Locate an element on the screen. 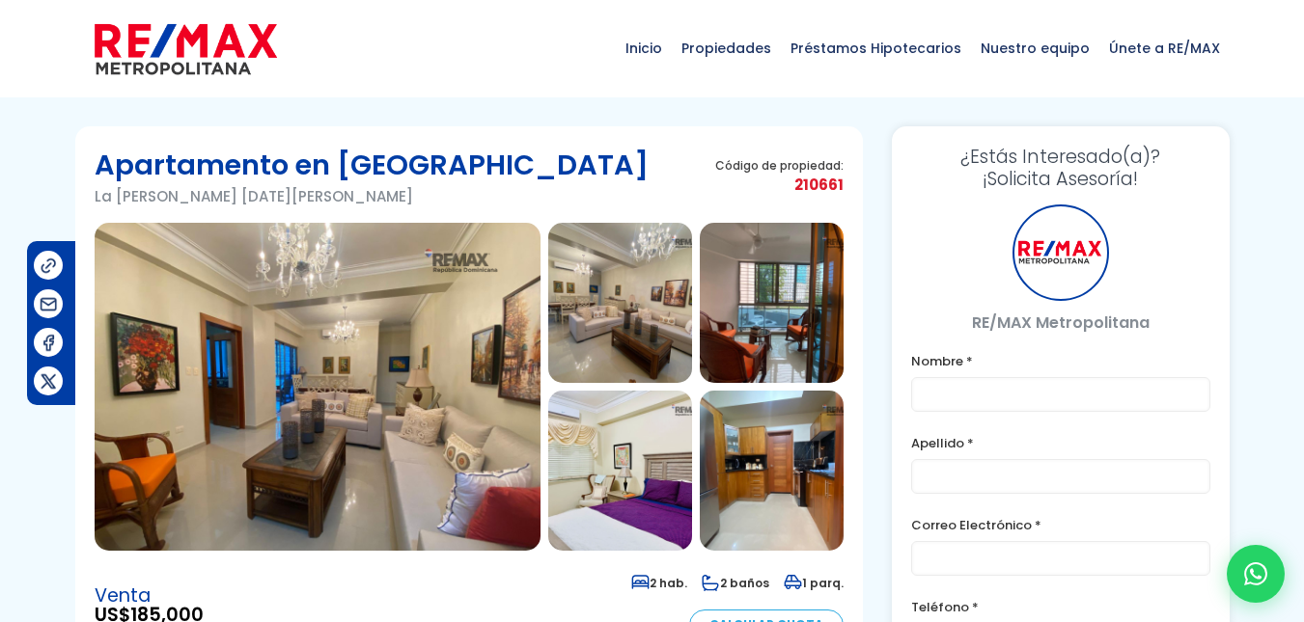 The width and height of the screenshot is (1304, 622). span: Inicio is located at coordinates (644, 48).